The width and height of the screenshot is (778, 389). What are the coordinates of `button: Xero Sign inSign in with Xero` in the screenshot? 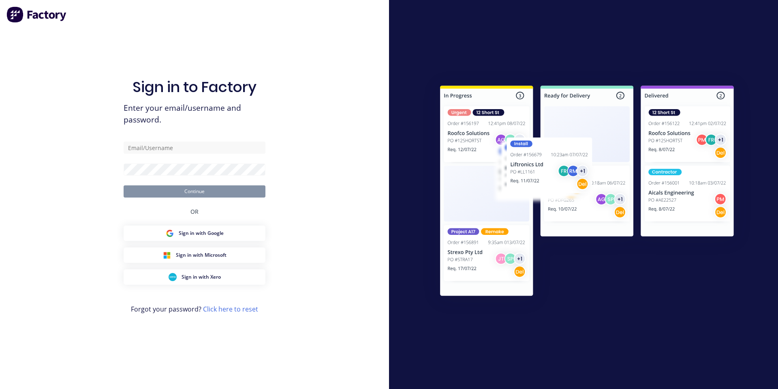 It's located at (195, 277).